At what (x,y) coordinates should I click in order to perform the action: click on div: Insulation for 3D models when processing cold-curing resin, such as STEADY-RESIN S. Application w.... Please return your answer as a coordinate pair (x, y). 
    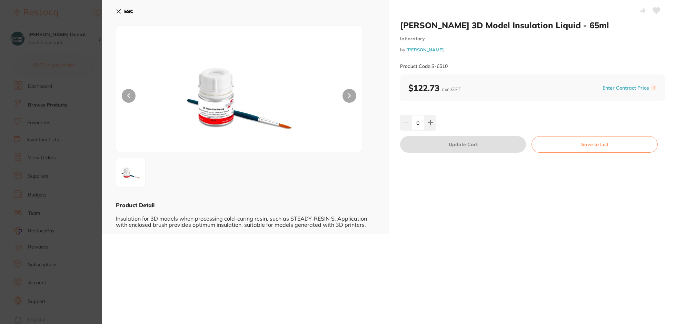
    Looking at the image, I should click on (246, 218).